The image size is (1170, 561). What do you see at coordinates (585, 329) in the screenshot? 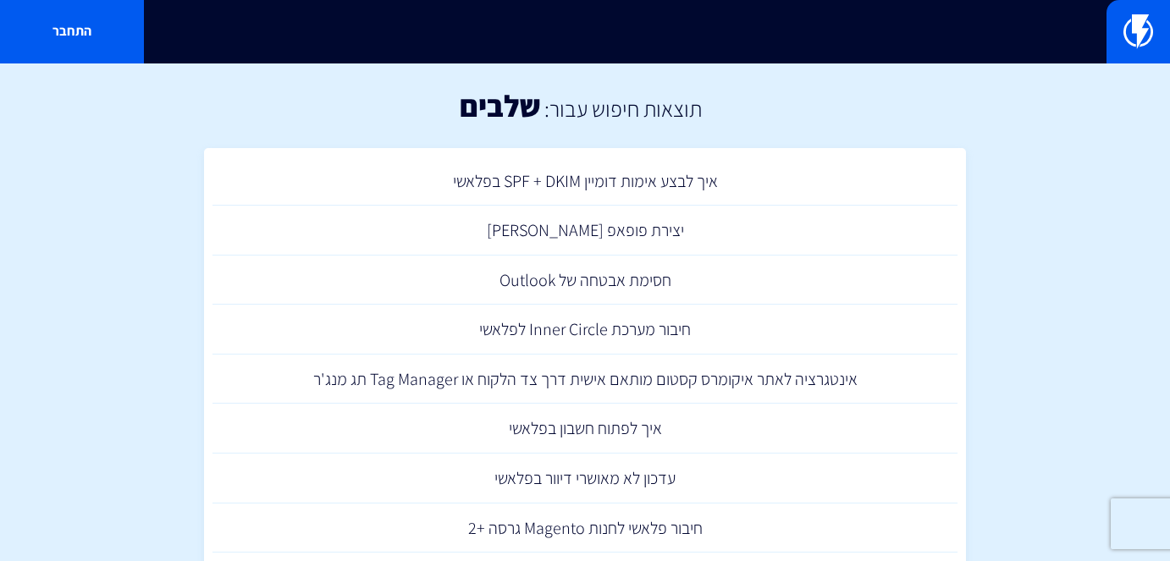
I see `a: חיבור מערכת Inner Circle לפלאשי` at bounding box center [585, 329].